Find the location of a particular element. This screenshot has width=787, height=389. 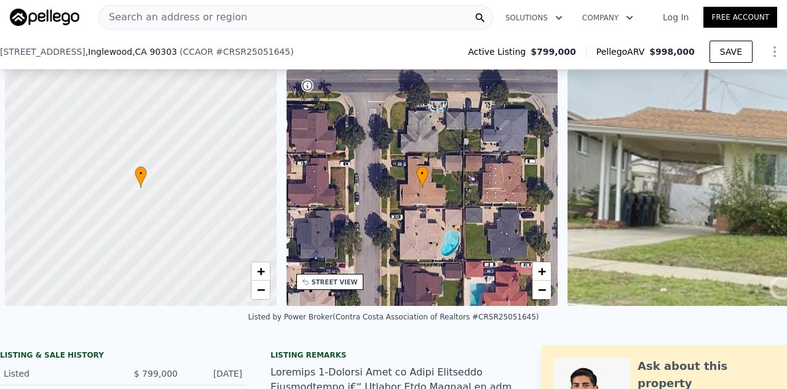

span: Active Listing is located at coordinates (499, 52).